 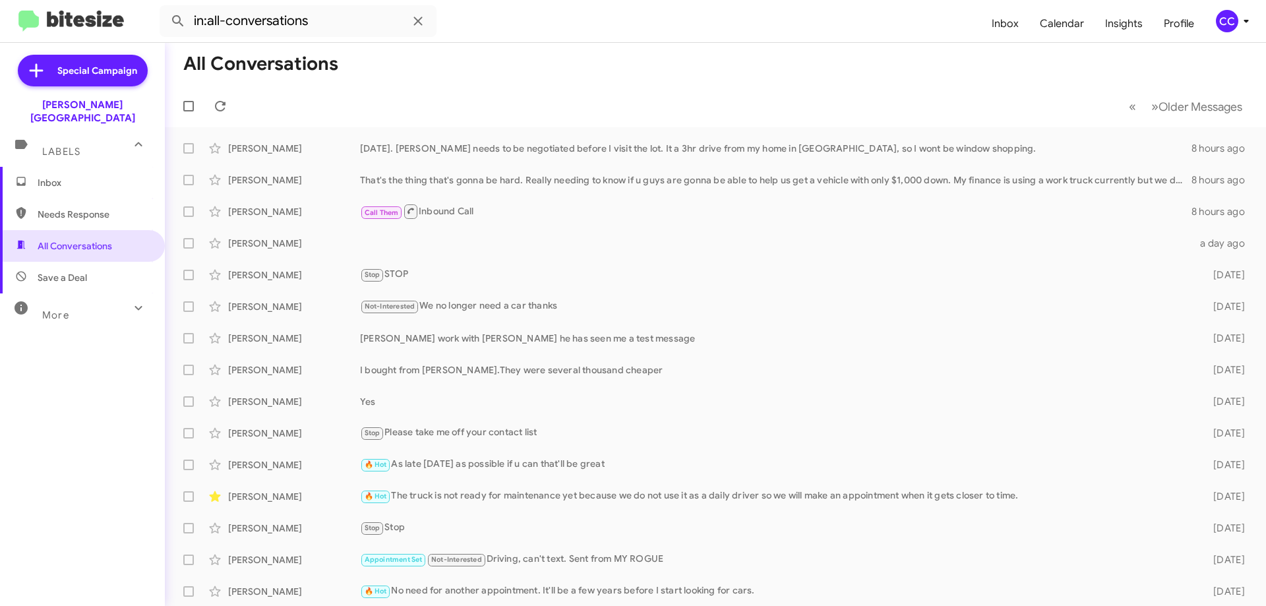 What do you see at coordinates (1197, 106) in the screenshot?
I see `button: Next` at bounding box center [1197, 106].